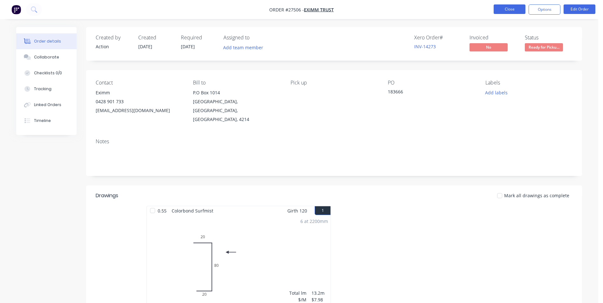 Image resolution: width=603 pixels, height=303 pixels. What do you see at coordinates (48, 105) in the screenshot?
I see `div: Linked Orders` at bounding box center [48, 105].